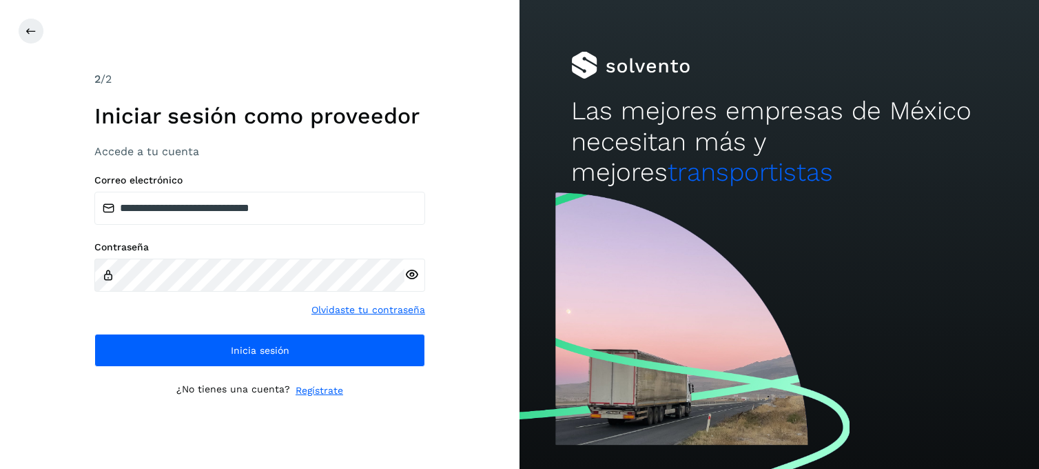 Image resolution: width=1039 pixels, height=469 pixels. What do you see at coordinates (260, 180) in the screenshot?
I see `label: Correo electrónico` at bounding box center [260, 180].